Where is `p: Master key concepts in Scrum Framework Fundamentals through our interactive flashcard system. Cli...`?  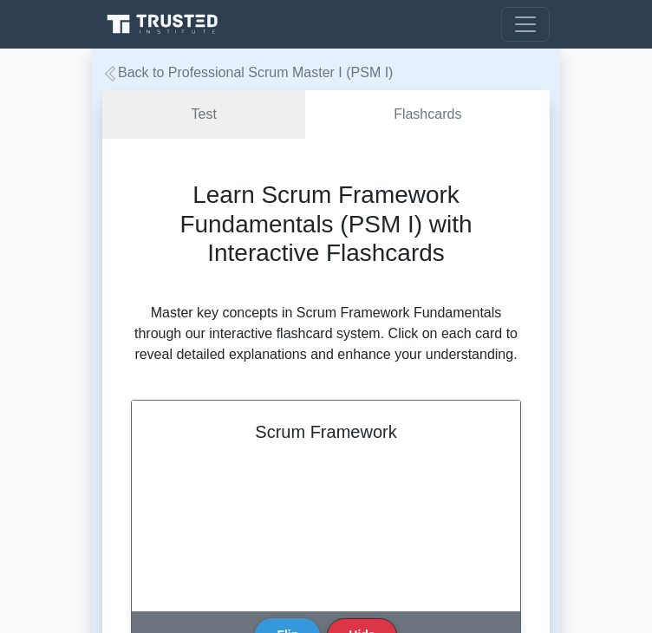
p: Master key concepts in Scrum Framework Fundamentals through our interactive flashcard system. Cli... is located at coordinates (326, 334).